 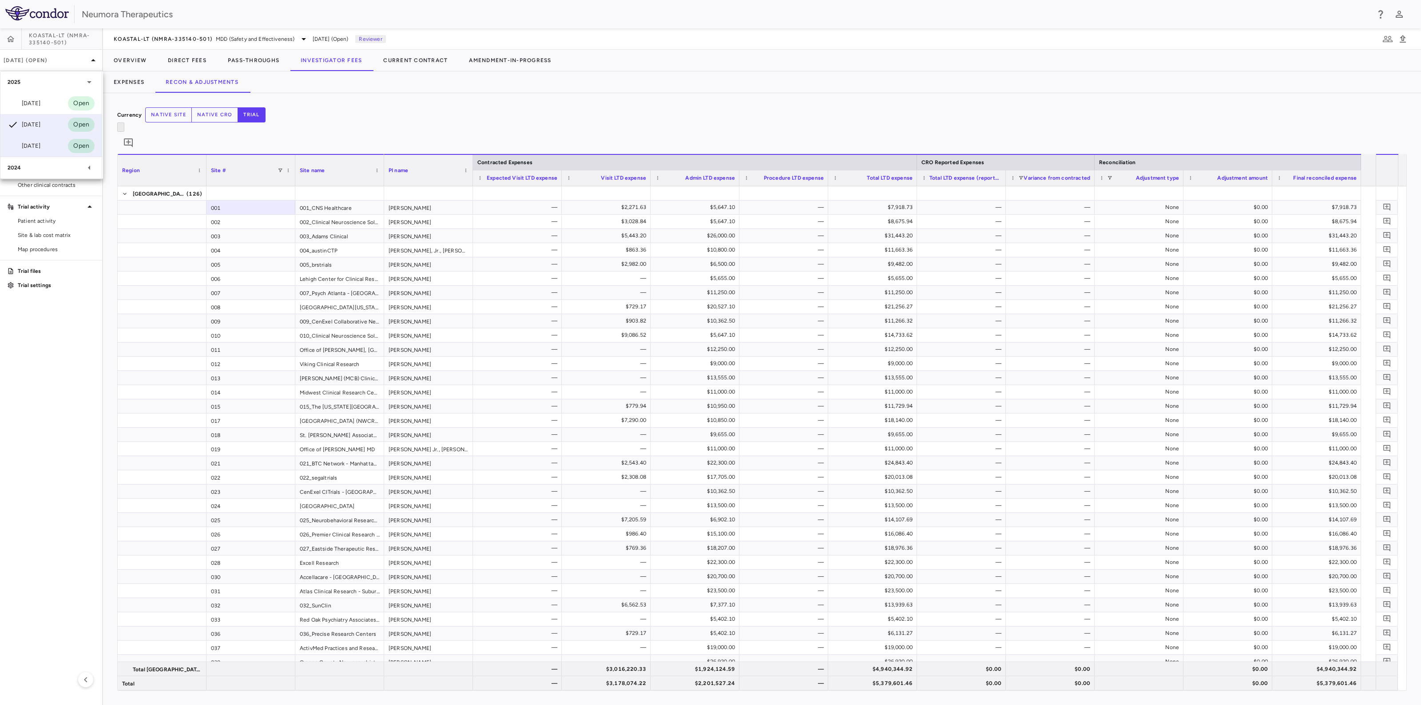 I want to click on div: 2025, so click(x=51, y=82).